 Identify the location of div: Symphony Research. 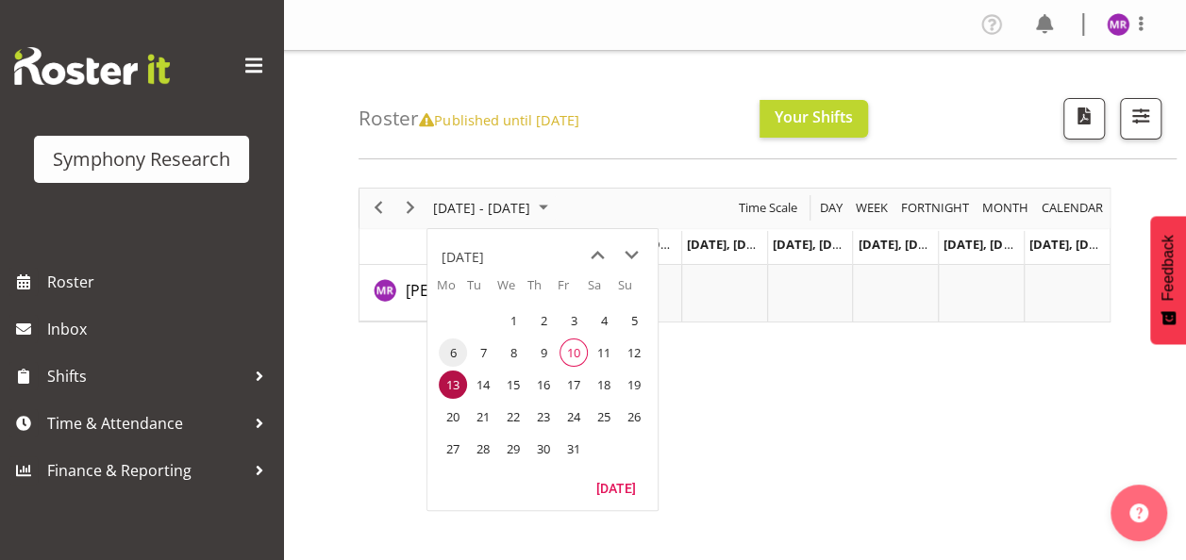
(142, 159).